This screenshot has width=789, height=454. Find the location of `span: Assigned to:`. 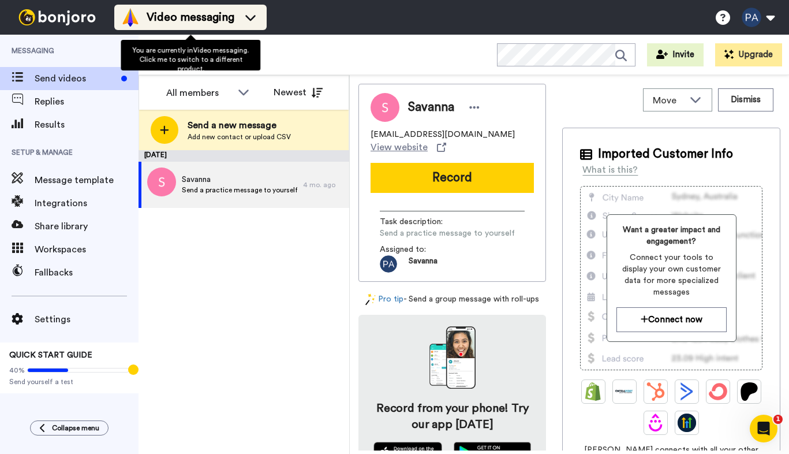

span: Assigned to: is located at coordinates (420, 249).